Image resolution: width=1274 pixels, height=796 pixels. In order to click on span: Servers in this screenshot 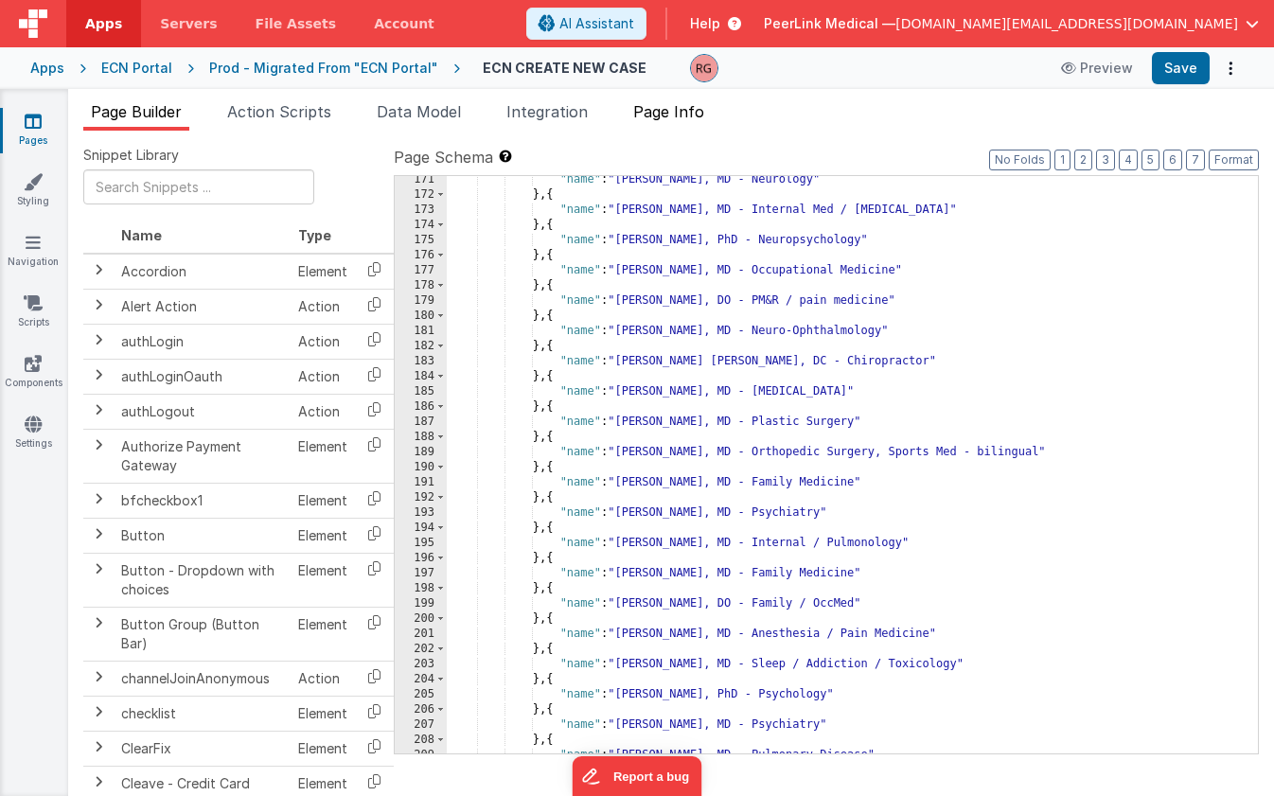, I will do `click(188, 24)`.